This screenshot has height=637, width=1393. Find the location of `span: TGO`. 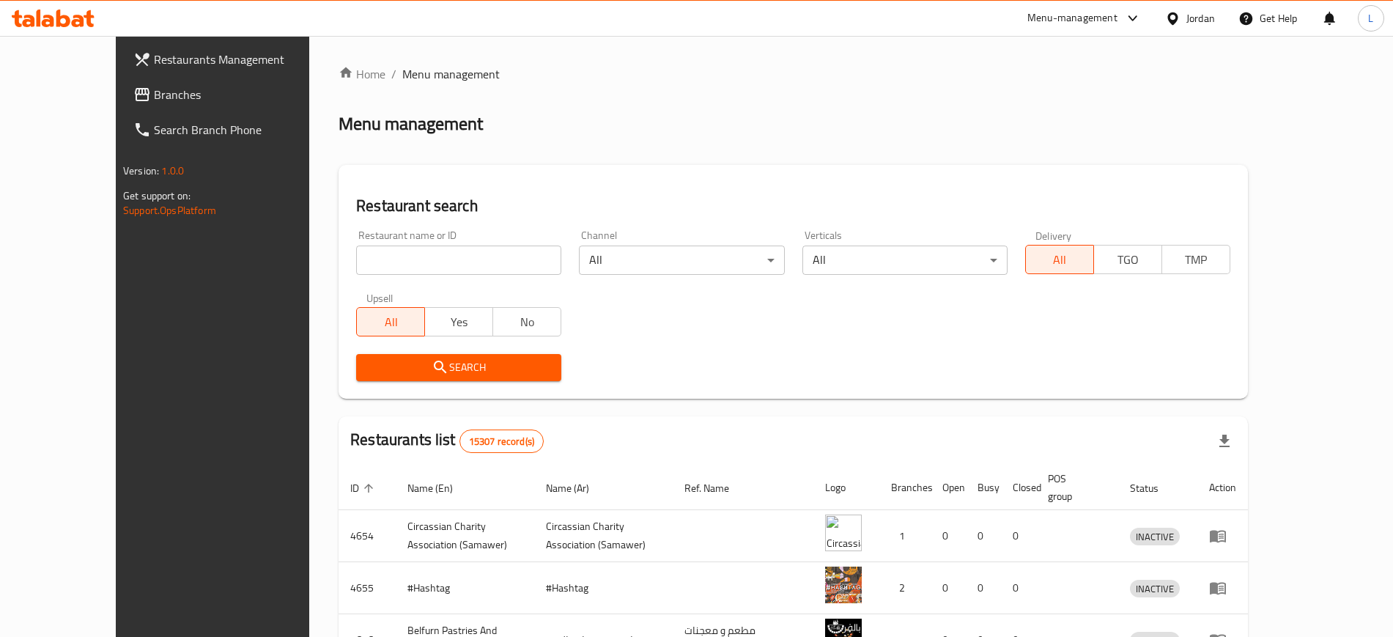

span: TGO is located at coordinates (1128, 259).